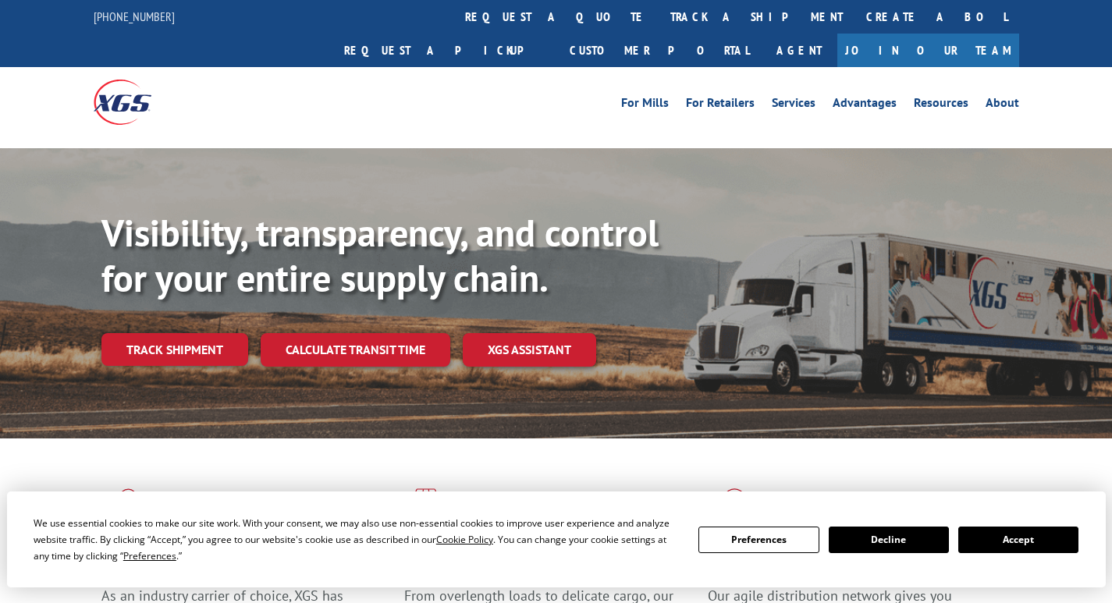 This screenshot has height=603, width=1112. Describe the element at coordinates (150, 556) in the screenshot. I see `span: Preferences` at that location.